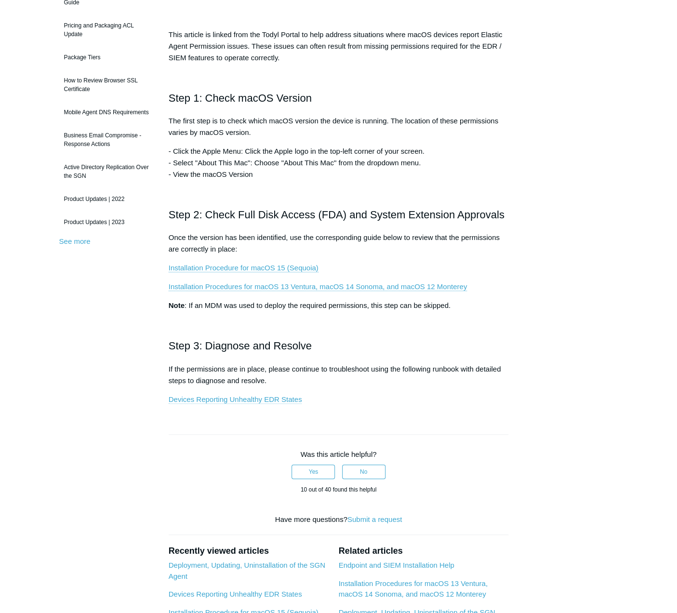 Image resolution: width=677 pixels, height=613 pixels. Describe the element at coordinates (339, 243) in the screenshot. I see `p: Once the version has been identified, use the corresponding guide below to review that the permis...` at that location.